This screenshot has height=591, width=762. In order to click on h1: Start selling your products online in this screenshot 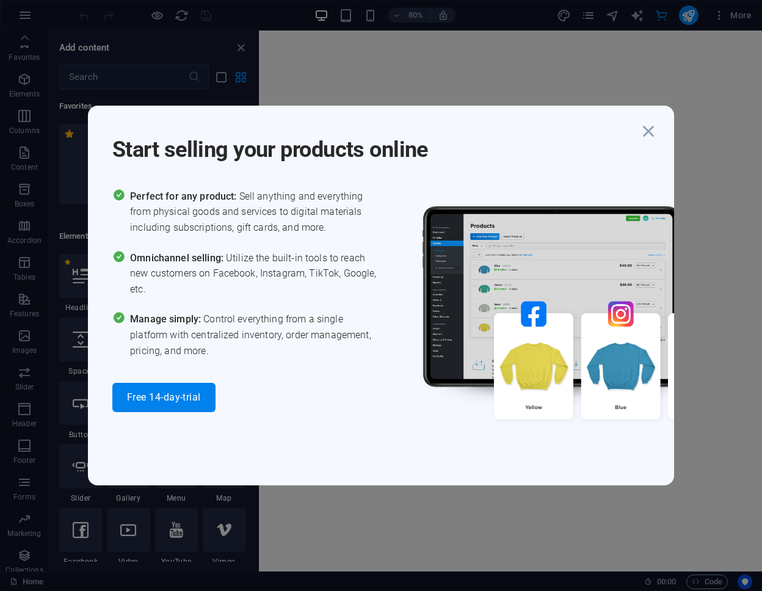, I will do `click(375, 142)`.